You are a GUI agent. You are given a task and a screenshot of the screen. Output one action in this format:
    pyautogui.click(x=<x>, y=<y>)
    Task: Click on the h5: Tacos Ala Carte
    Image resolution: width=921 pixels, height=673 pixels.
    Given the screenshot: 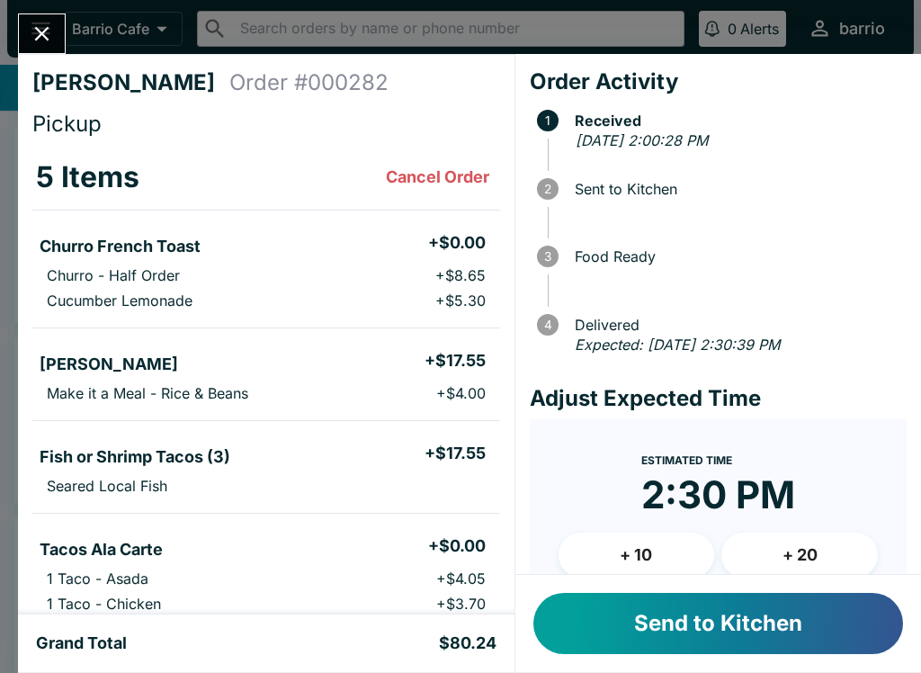 What is the action you would take?
    pyautogui.click(x=101, y=549)
    